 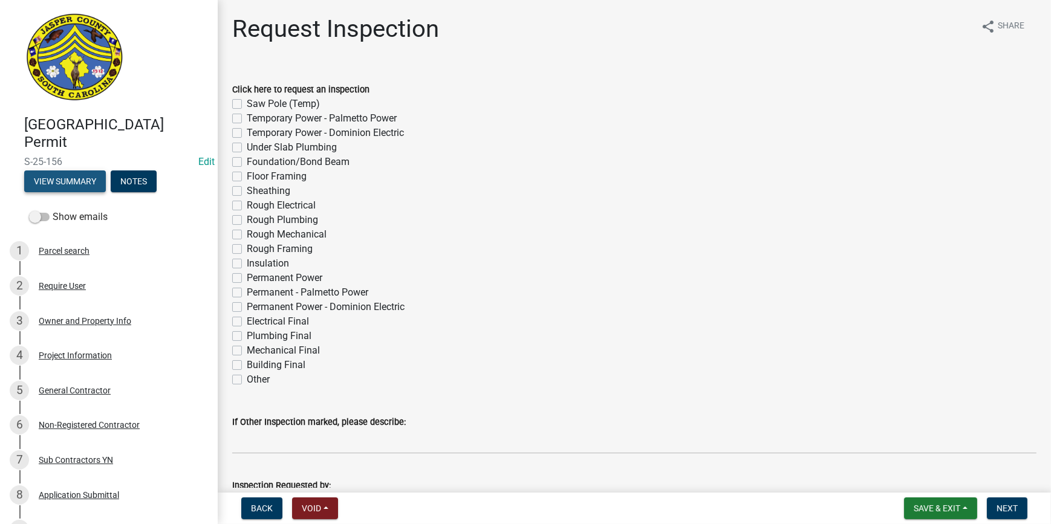 What do you see at coordinates (281, 206) in the screenshot?
I see `label: Rough Electrical` at bounding box center [281, 206].